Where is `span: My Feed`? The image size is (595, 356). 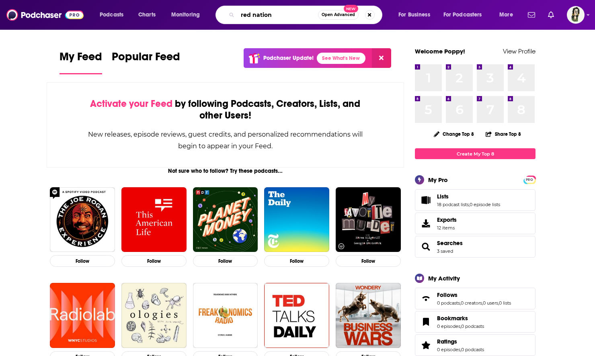 span: My Feed is located at coordinates (81, 59).